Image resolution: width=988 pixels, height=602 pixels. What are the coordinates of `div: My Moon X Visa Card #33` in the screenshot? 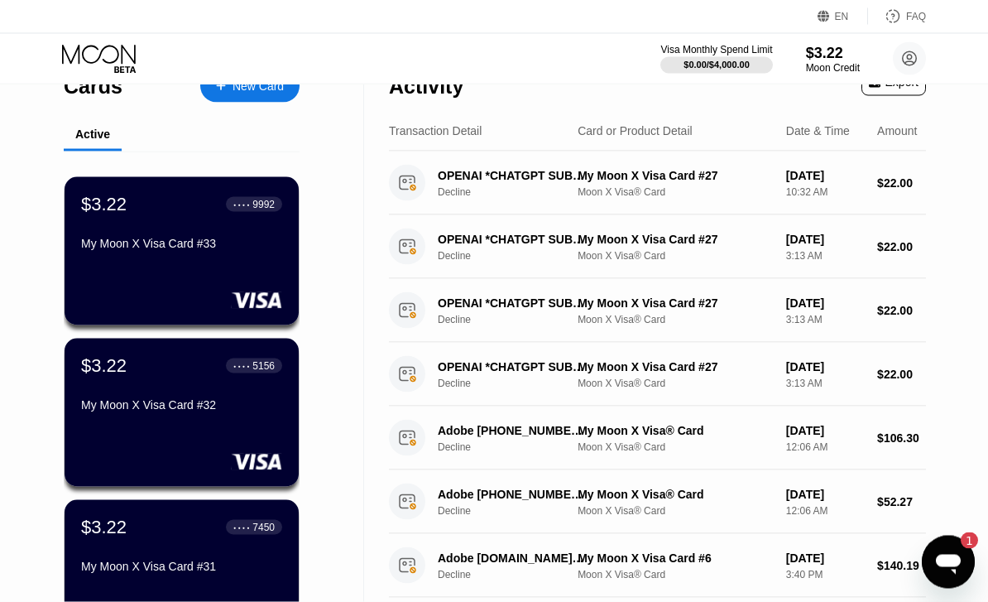 It's located at (181, 243).